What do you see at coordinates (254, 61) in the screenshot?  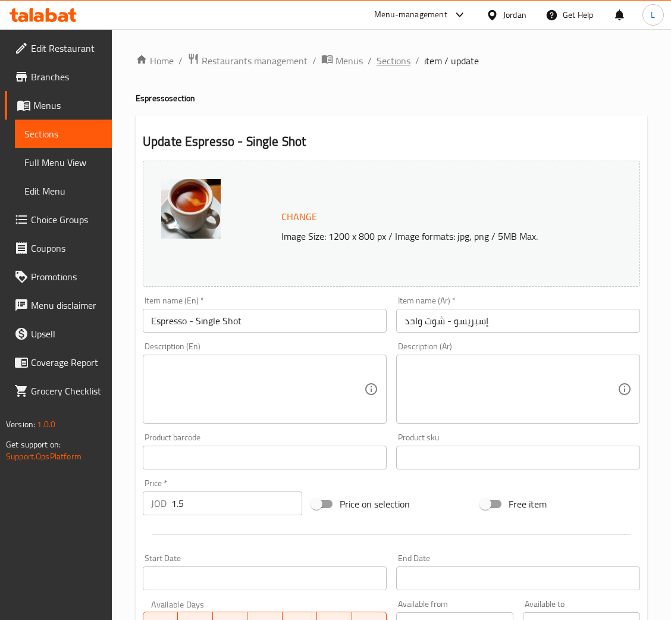 I see `span: Restaurants management` at bounding box center [254, 61].